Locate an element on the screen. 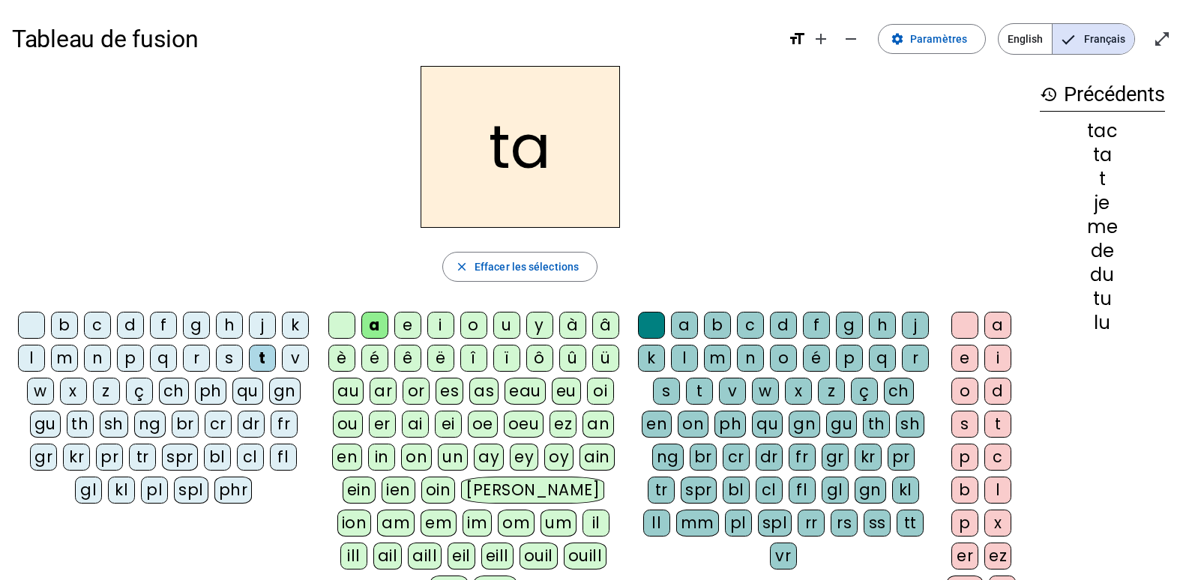 The height and width of the screenshot is (580, 1189). button: Diminuer la taille de la police is located at coordinates (851, 39).